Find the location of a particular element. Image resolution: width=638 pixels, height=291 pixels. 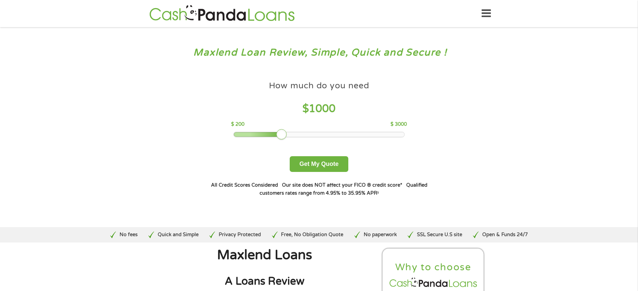

button: Get My Quote is located at coordinates (319, 164).